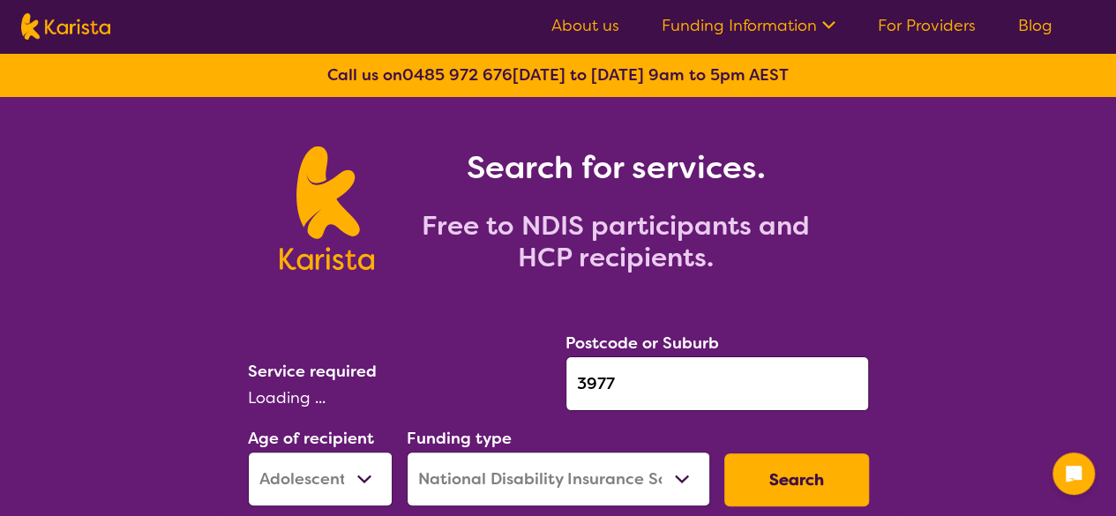 This screenshot has height=516, width=1116. I want to click on label: Postcode or Suburb, so click(642, 343).